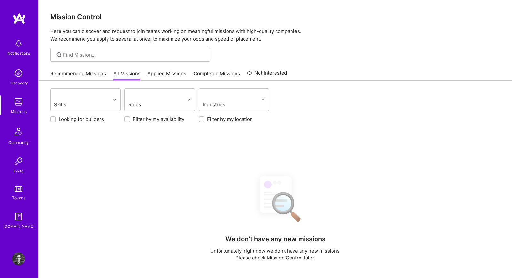  I want to click on h3: Mission Control, so click(275, 17).